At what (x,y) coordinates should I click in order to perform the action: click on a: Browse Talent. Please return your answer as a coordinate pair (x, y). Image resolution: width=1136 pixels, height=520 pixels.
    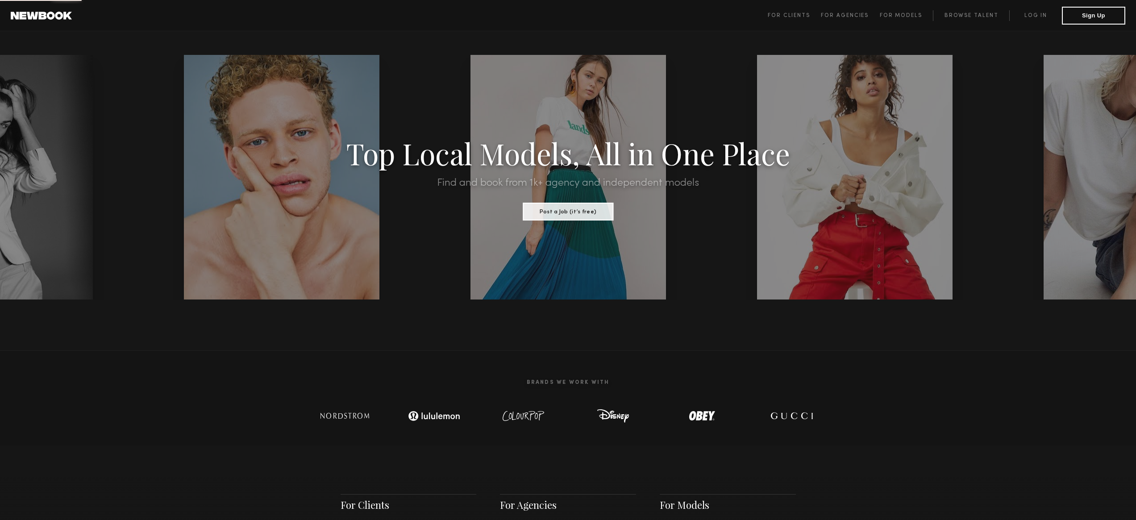
    Looking at the image, I should click on (971, 16).